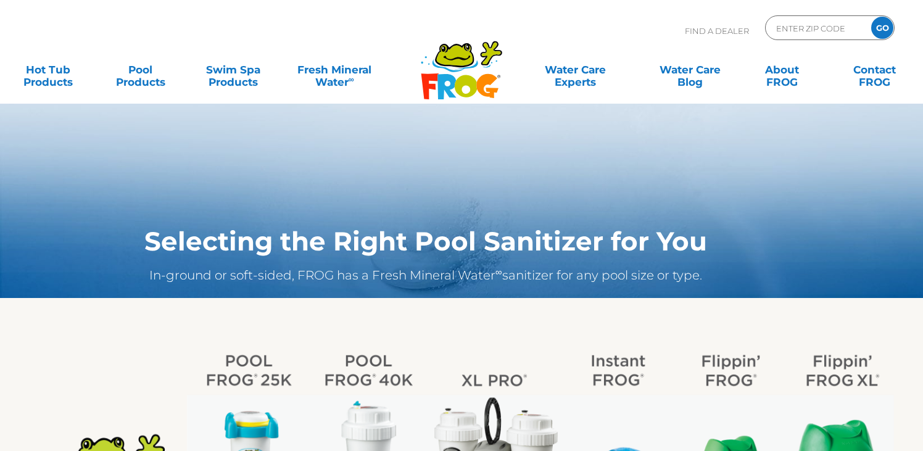 The image size is (923, 451). Describe the element at coordinates (882, 28) in the screenshot. I see `input: GO` at that location.